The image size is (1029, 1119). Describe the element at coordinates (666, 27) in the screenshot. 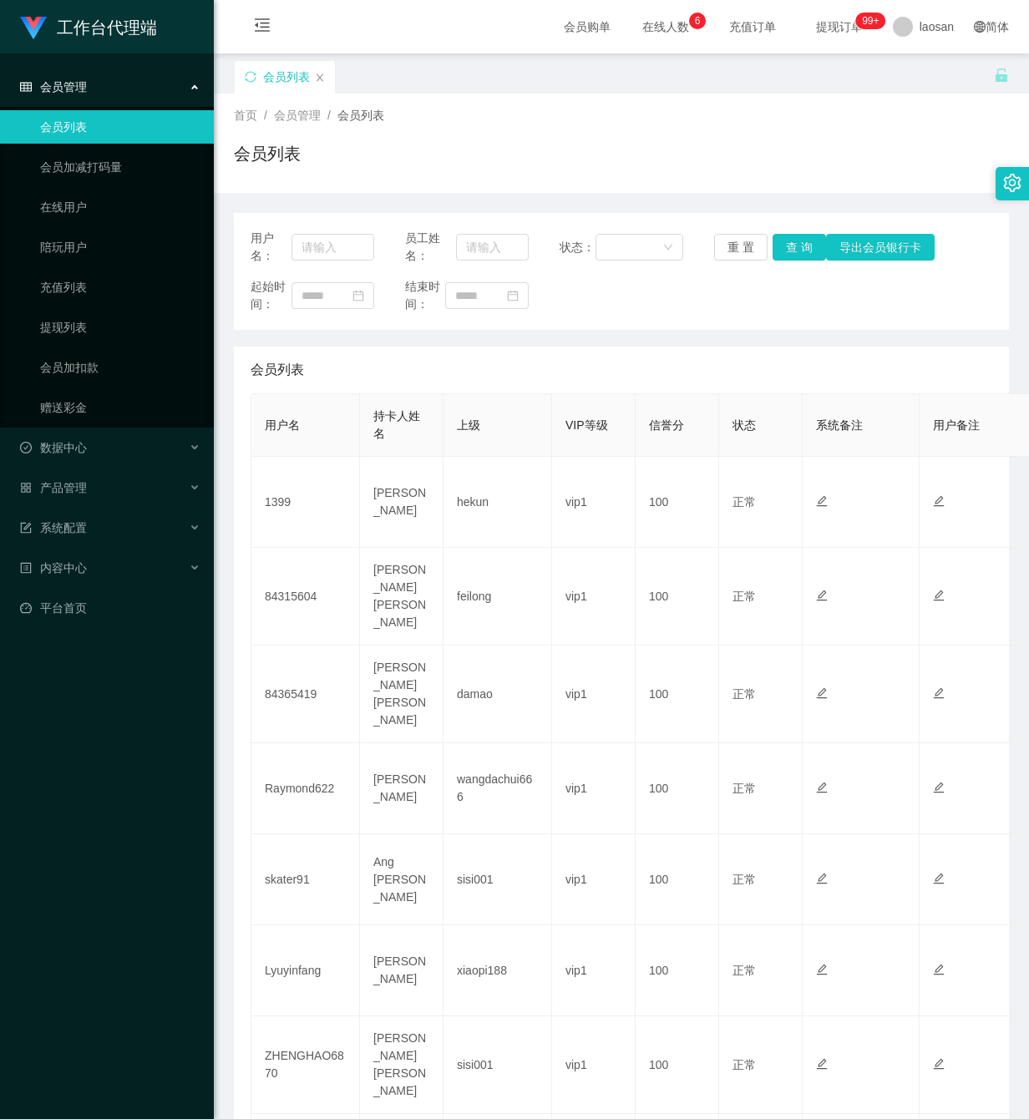

I see `span: 在线人数` at that location.